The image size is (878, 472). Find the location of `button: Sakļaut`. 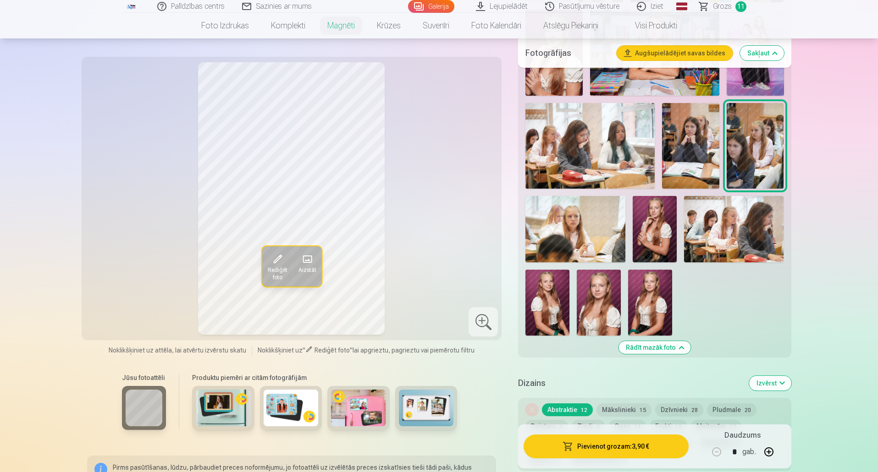

button: Sakļaut is located at coordinates (762, 53).